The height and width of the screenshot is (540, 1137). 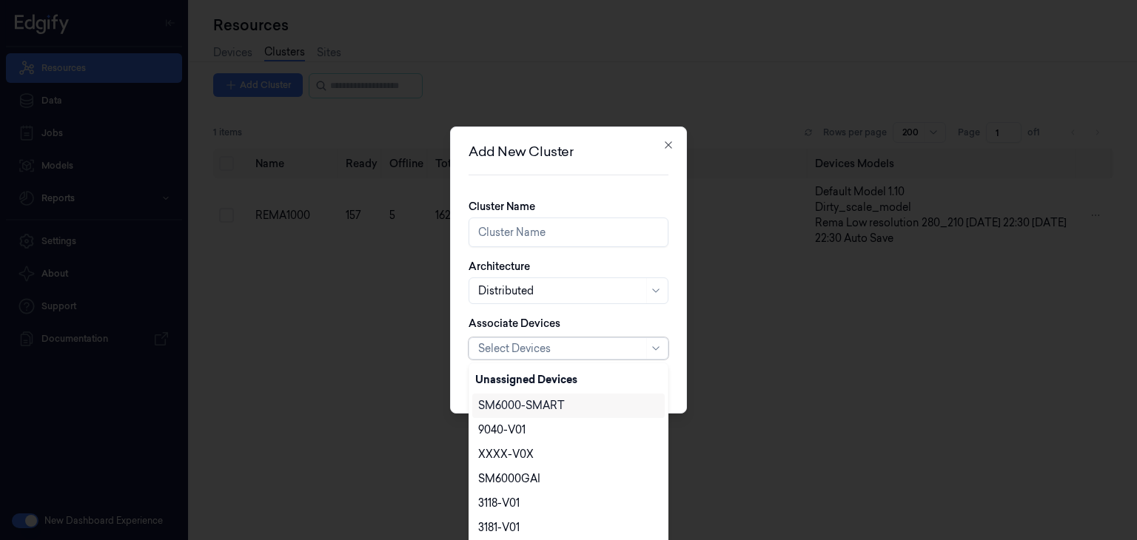 What do you see at coordinates (499, 267) in the screenshot?
I see `label: Architecture` at bounding box center [499, 267].